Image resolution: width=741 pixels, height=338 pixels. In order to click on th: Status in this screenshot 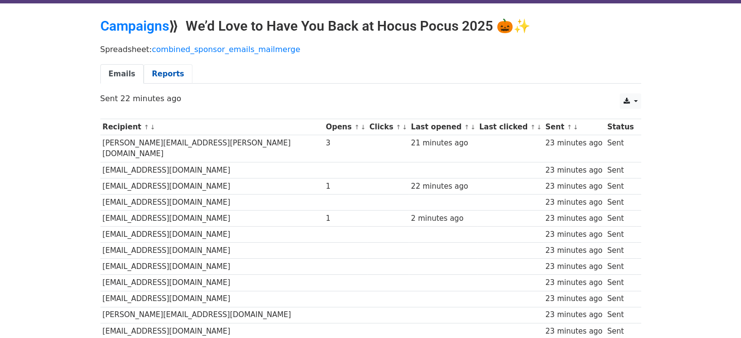, I will do `click(620, 127)`.